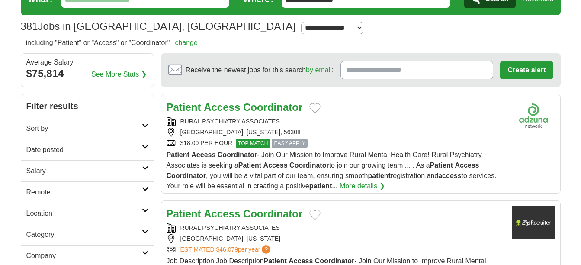 This screenshot has width=581, height=265. Describe the element at coordinates (29, 26) in the screenshot. I see `span: 381` at that location.